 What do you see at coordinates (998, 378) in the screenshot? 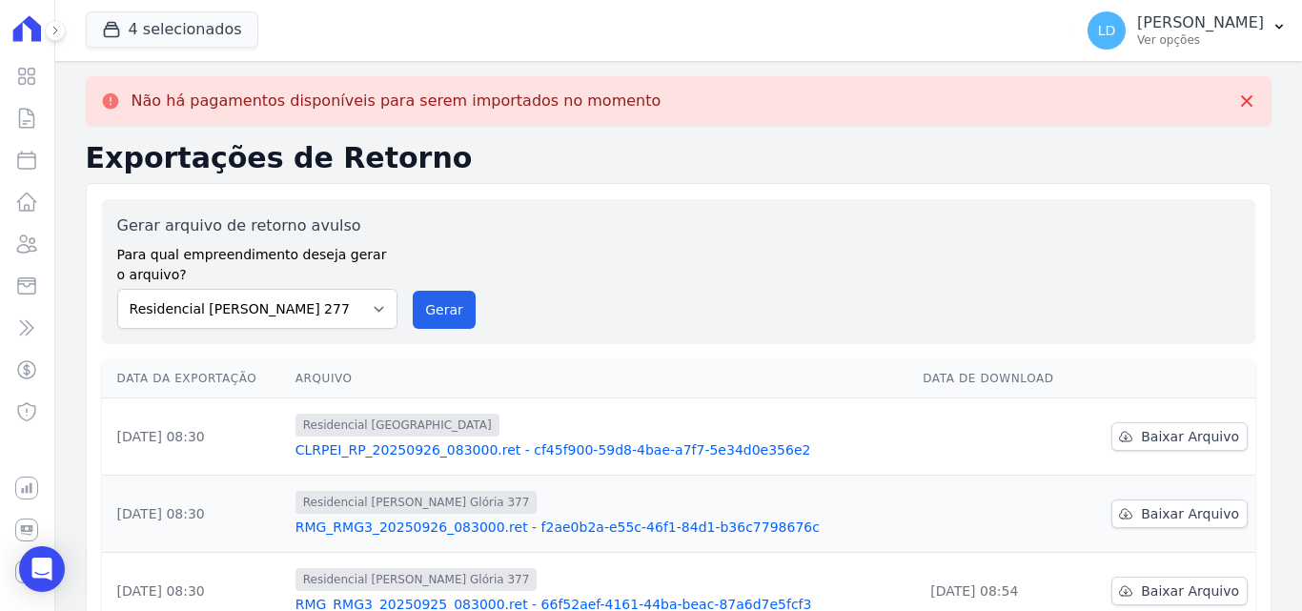
I see `th: Data de Download` at bounding box center [998, 378].